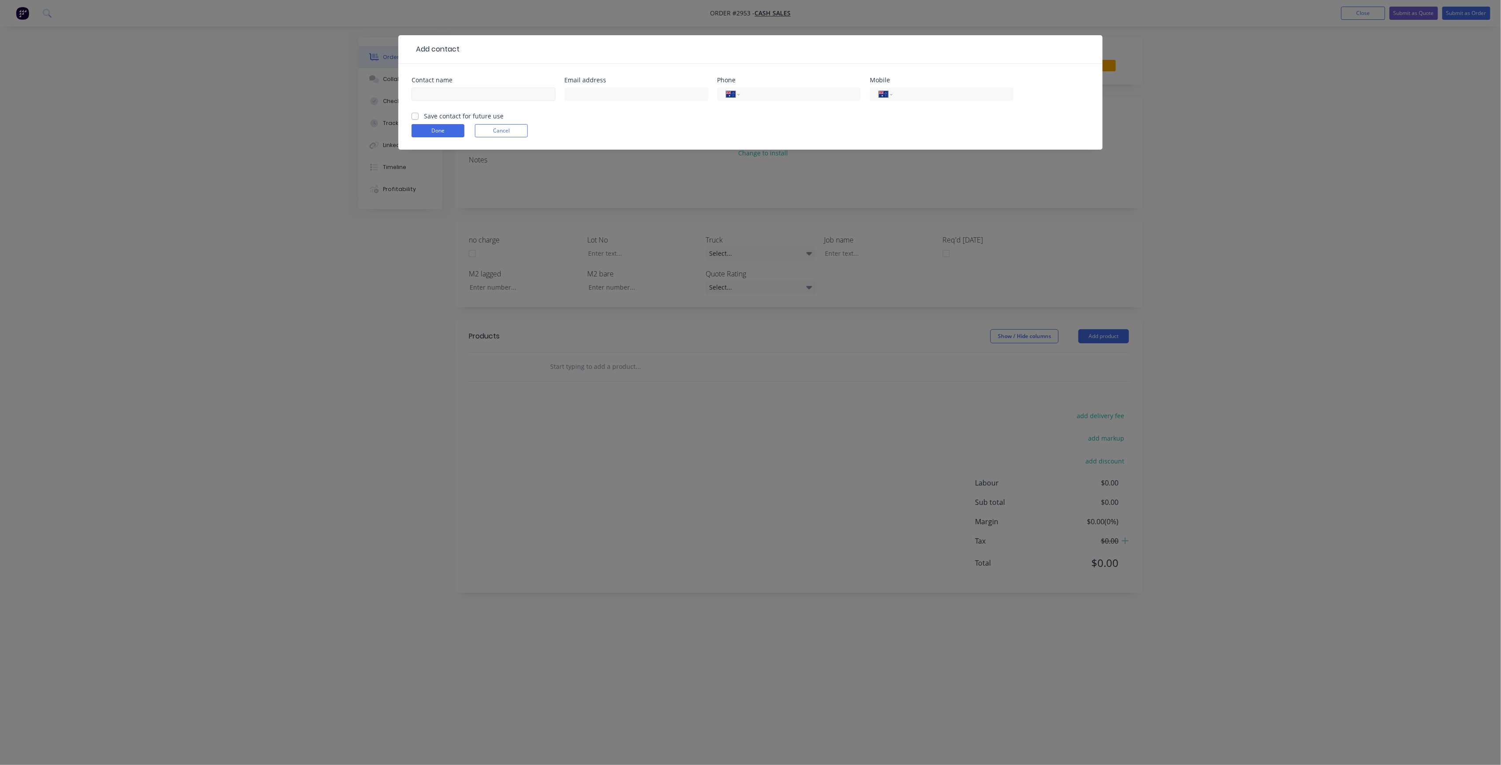 This screenshot has height=765, width=1501. I want to click on div: Phone, so click(789, 80).